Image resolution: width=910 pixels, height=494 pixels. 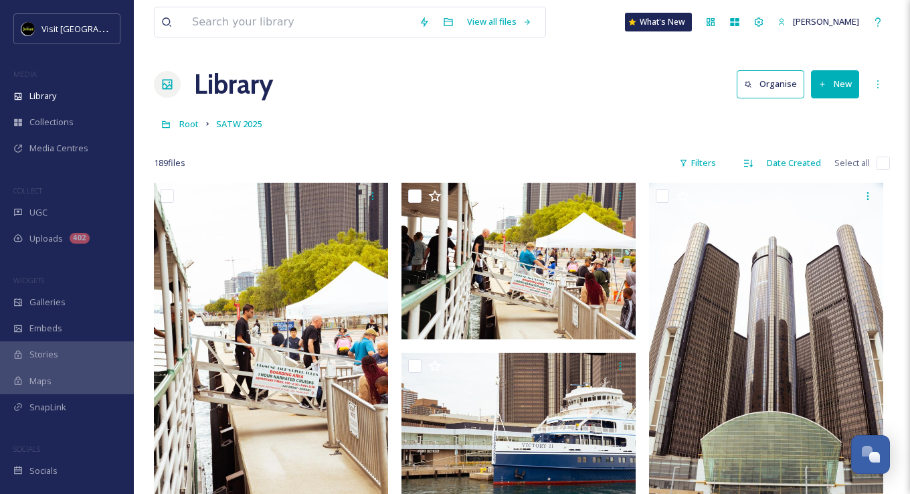 What do you see at coordinates (48, 302) in the screenshot?
I see `span: Galleries` at bounding box center [48, 302].